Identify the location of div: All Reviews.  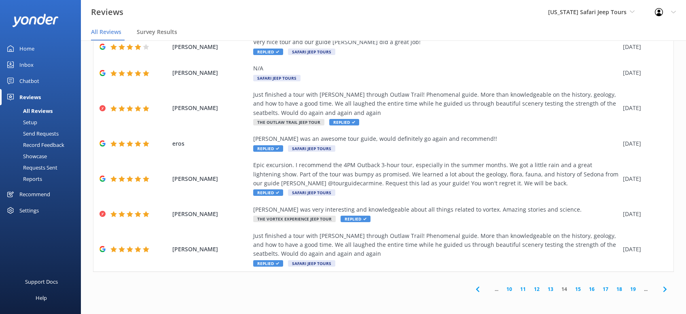
(29, 111).